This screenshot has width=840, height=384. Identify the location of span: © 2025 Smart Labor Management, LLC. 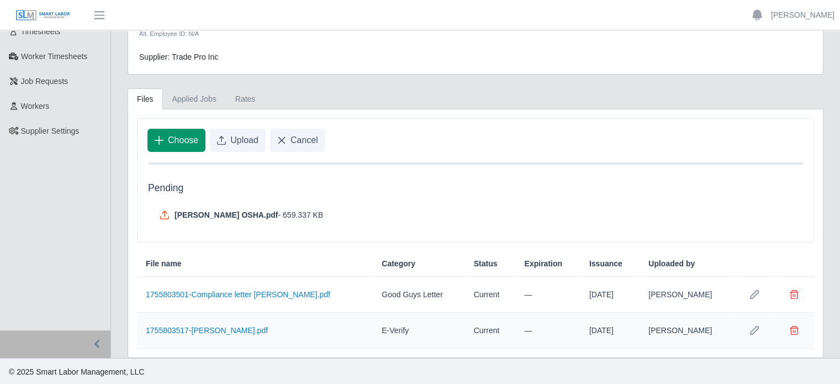
(76, 372).